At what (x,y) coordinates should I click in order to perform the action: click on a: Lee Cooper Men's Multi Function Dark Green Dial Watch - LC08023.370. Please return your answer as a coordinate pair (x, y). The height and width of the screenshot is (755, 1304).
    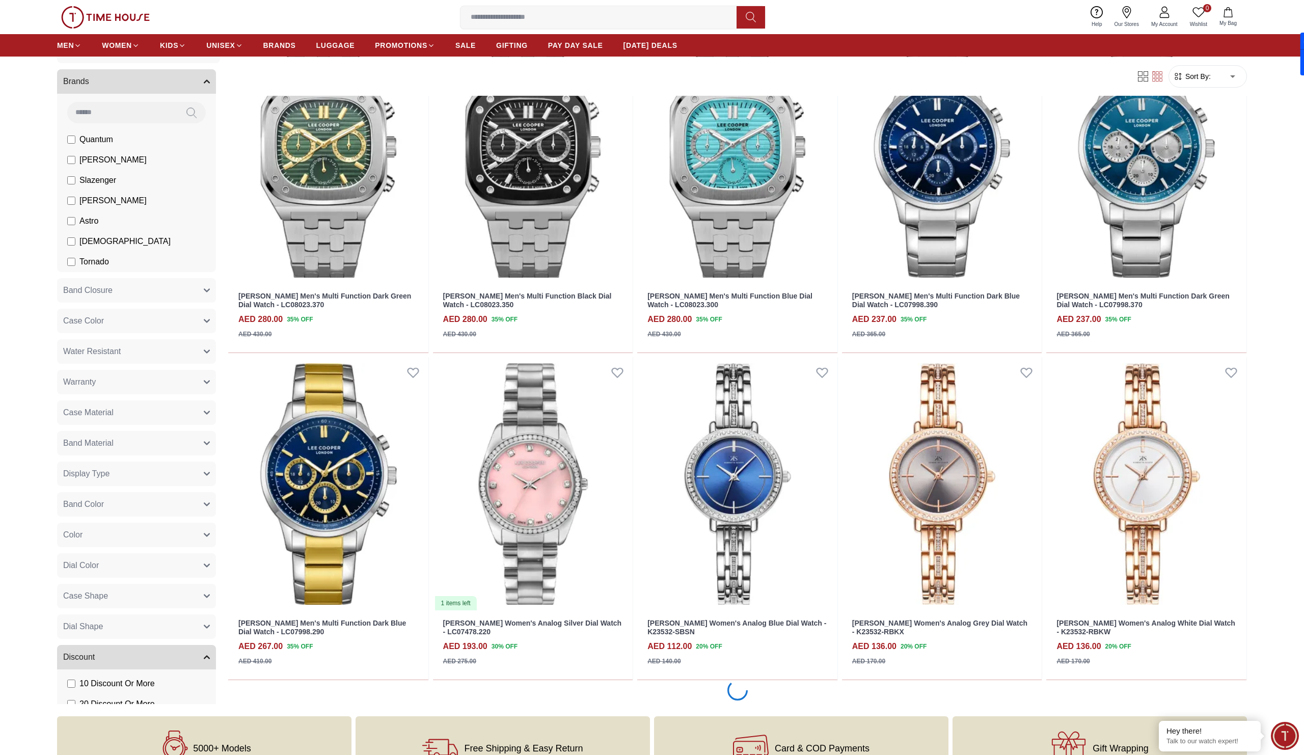
    Looking at the image, I should click on (328, 157).